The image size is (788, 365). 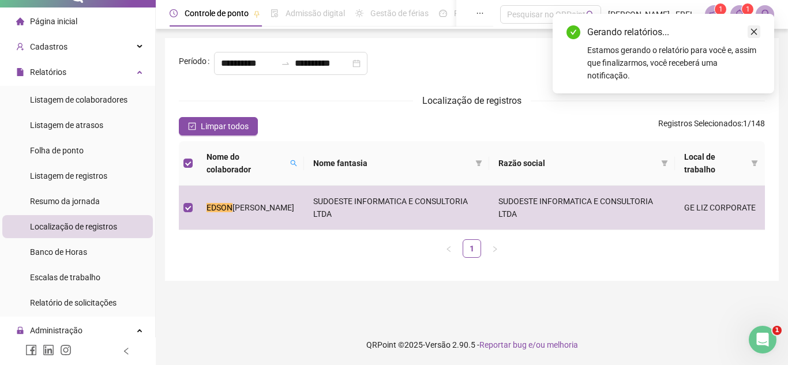 I want to click on span: to, so click(x=286, y=63).